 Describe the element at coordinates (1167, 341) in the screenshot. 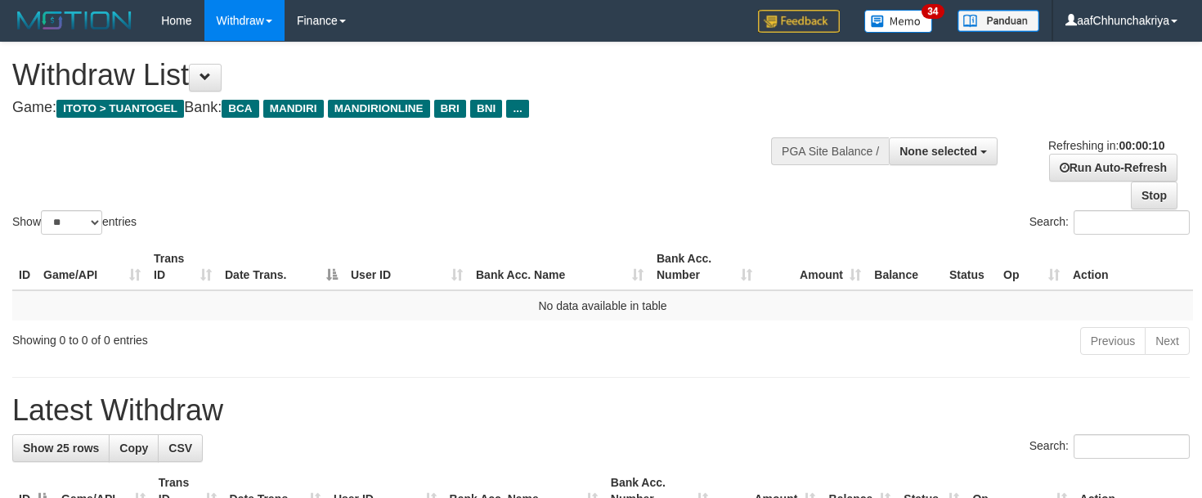

I see `a: Next` at that location.